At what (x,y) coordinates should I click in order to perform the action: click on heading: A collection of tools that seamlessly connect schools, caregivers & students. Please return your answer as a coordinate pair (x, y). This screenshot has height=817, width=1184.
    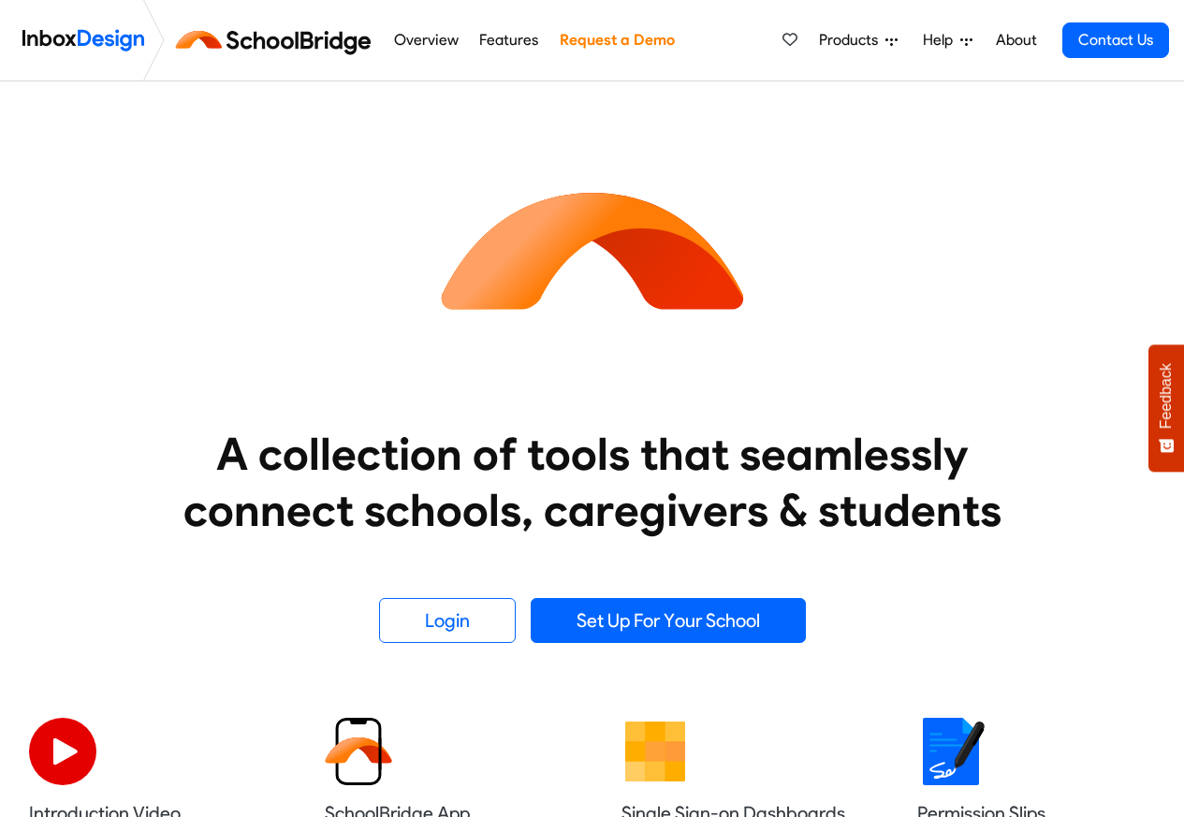
    Looking at the image, I should click on (593, 482).